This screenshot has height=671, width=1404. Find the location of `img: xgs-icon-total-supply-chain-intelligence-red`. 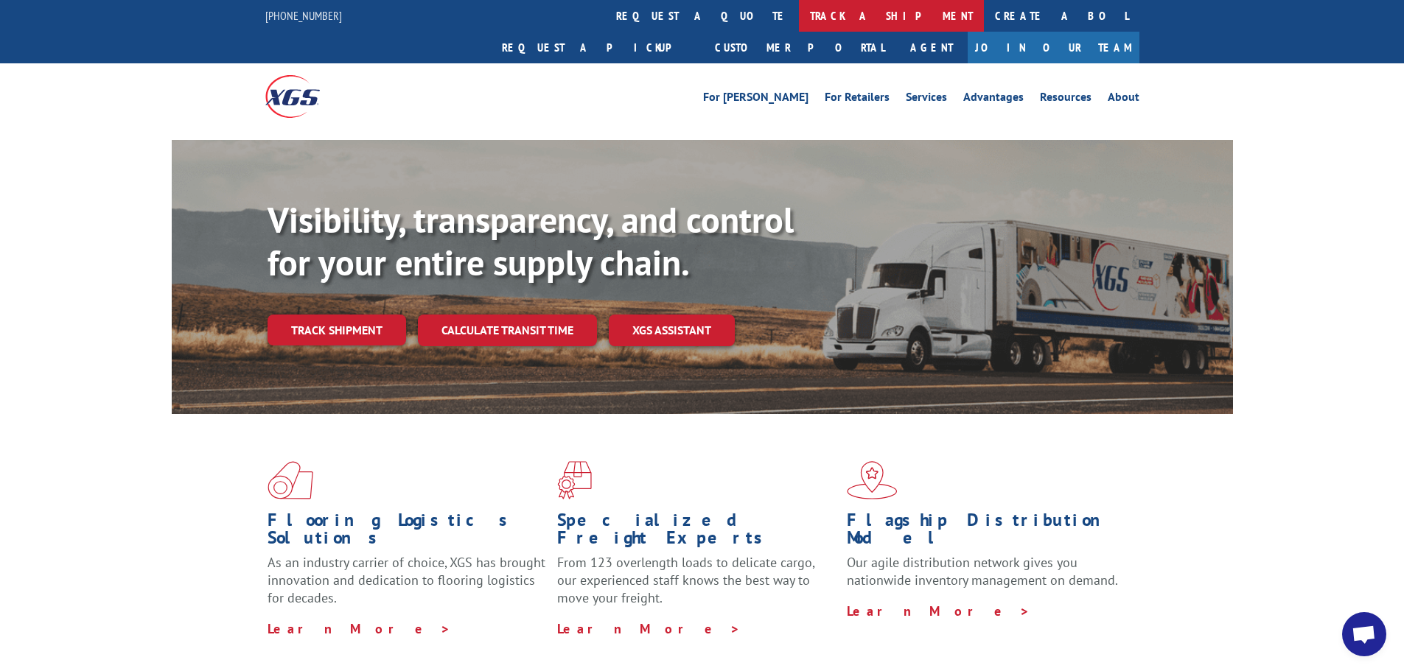

img: xgs-icon-total-supply-chain-intelligence-red is located at coordinates (290, 481).